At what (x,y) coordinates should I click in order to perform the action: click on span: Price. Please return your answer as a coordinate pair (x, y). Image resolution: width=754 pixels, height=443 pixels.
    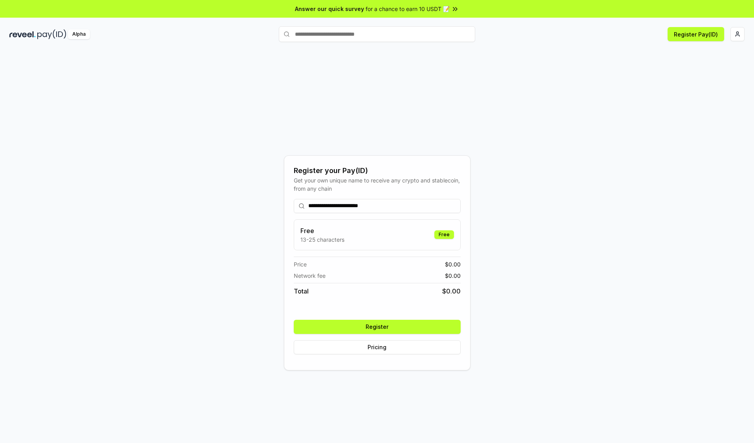
    Looking at the image, I should click on (300, 264).